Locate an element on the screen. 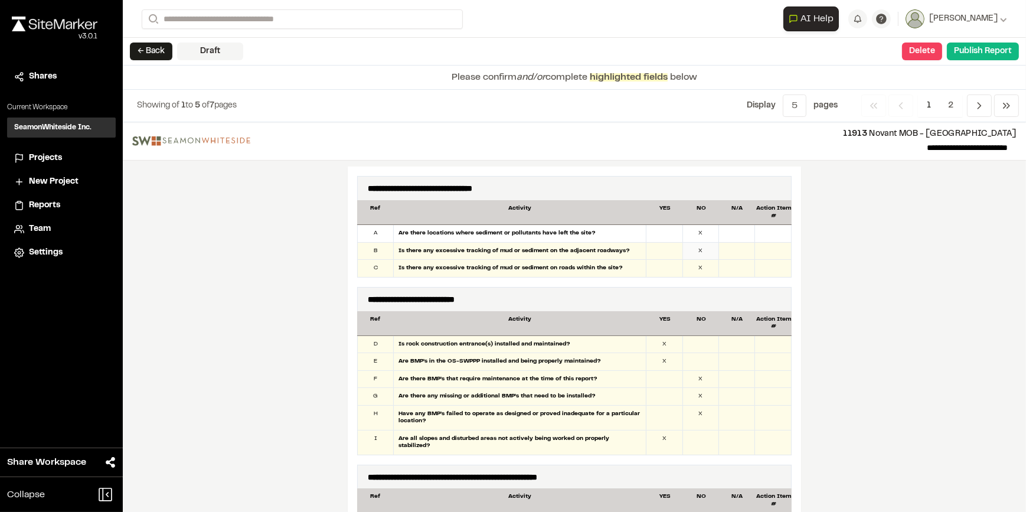  span: Team is located at coordinates (40, 229).